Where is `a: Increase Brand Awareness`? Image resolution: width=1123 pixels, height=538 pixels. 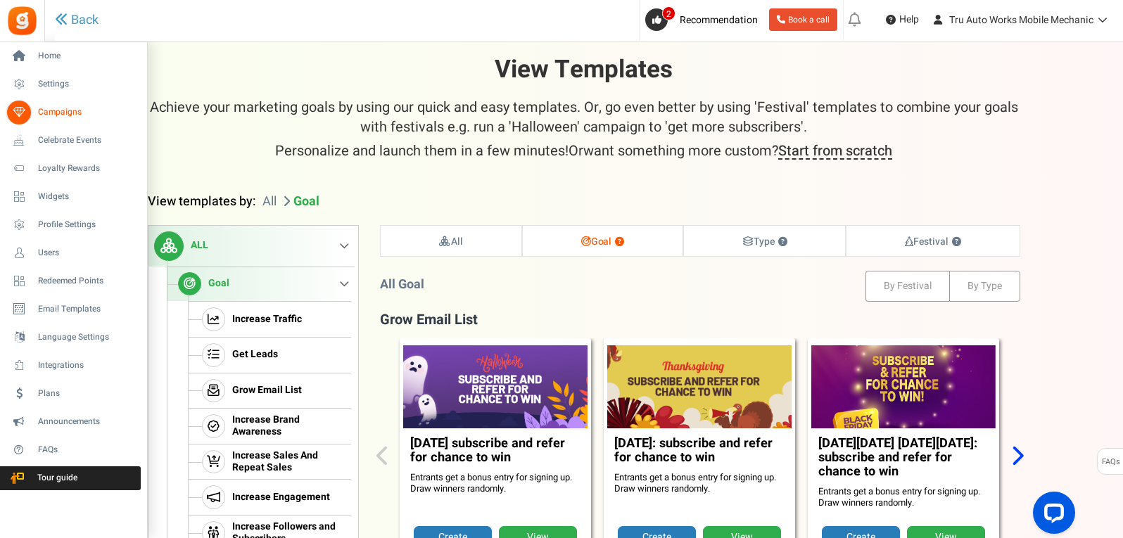
a: Increase Brand Awareness is located at coordinates (270, 426).